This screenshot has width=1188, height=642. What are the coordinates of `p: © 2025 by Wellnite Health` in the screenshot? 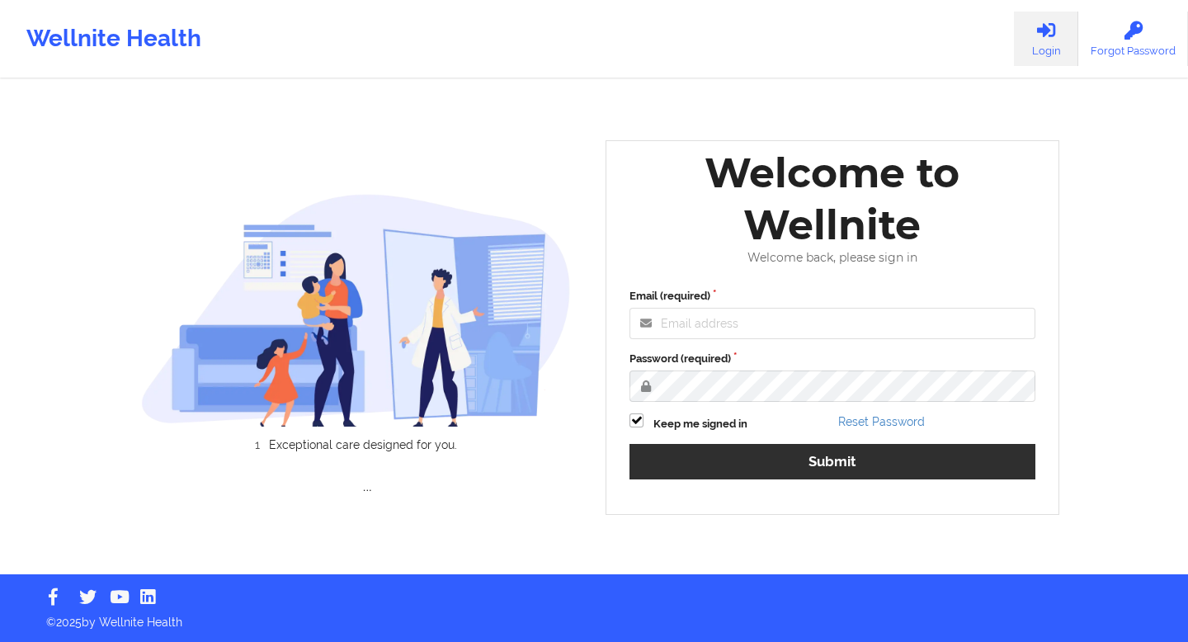 It's located at (594, 616).